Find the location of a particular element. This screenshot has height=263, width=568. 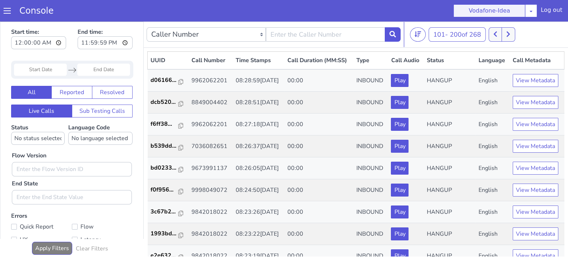

p: 3c67b2... is located at coordinates (165, 190).